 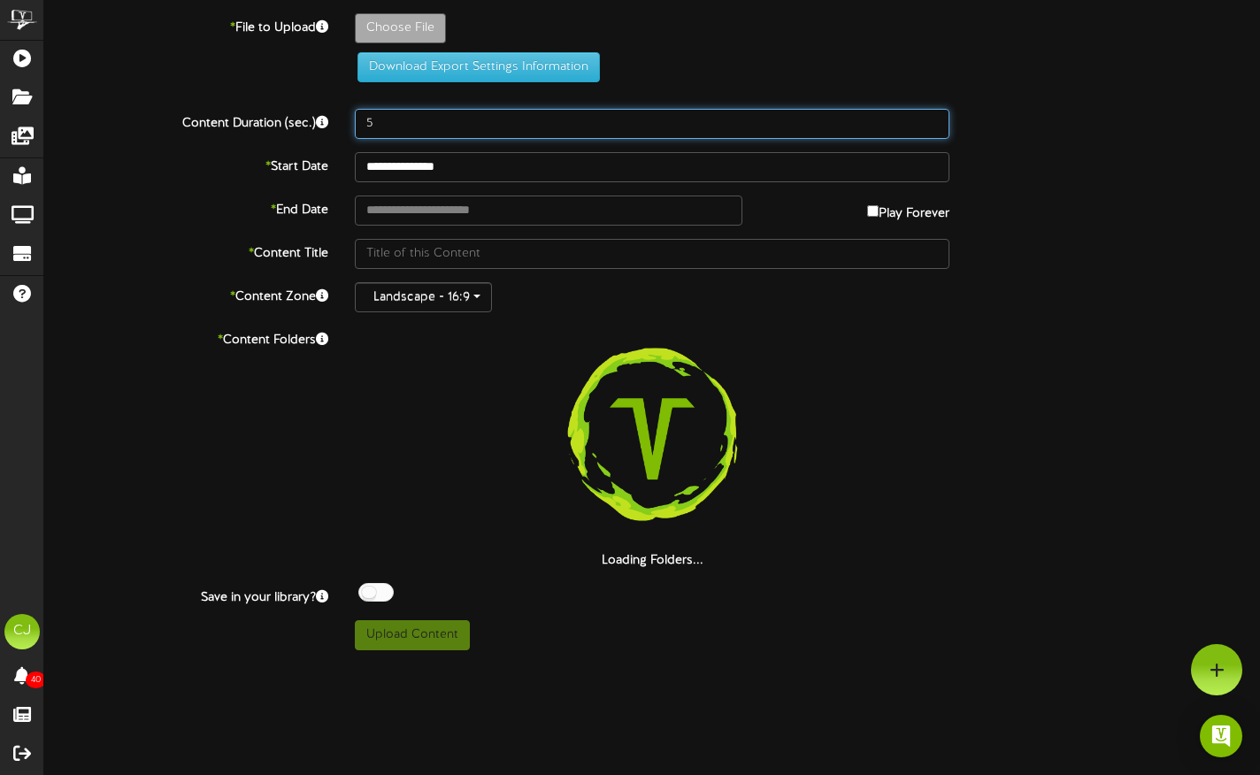 I want to click on input: Title of this Content, so click(x=652, y=254).